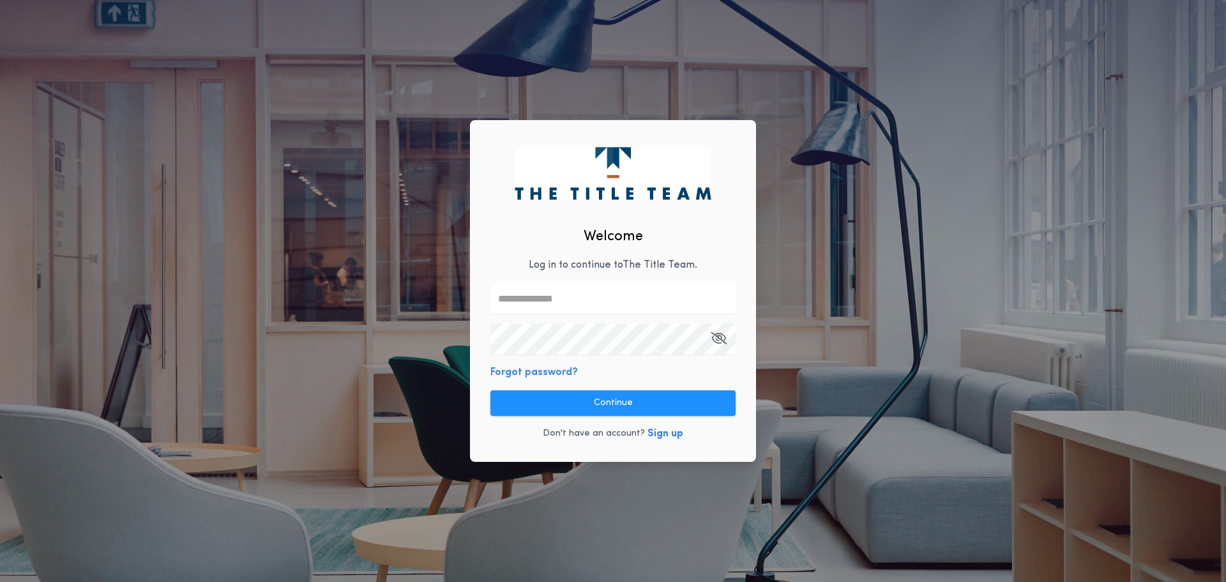 The width and height of the screenshot is (1226, 582). What do you see at coordinates (613, 265) in the screenshot?
I see `p: Log in to continue to The Title Team .` at bounding box center [613, 265].